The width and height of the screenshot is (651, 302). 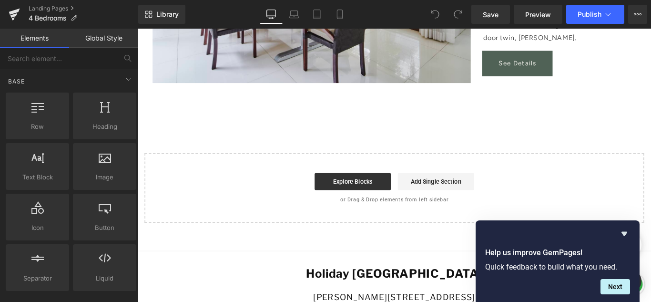 What do you see at coordinates (104, 278) in the screenshot?
I see `span: Liquid` at bounding box center [104, 278].